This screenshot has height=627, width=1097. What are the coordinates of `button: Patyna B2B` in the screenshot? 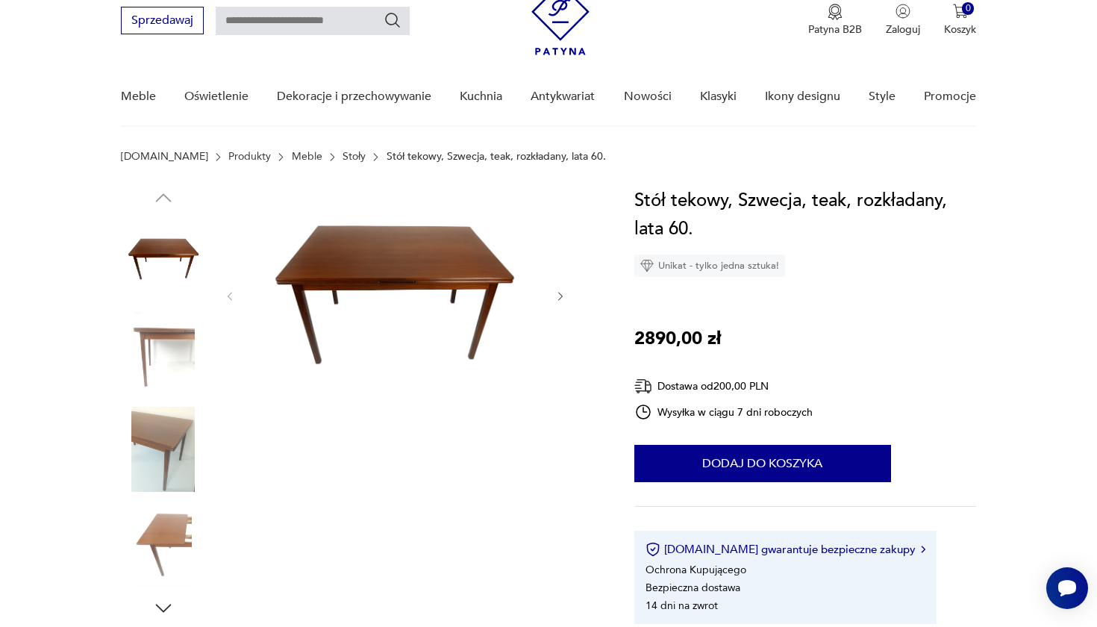 It's located at (835, 20).